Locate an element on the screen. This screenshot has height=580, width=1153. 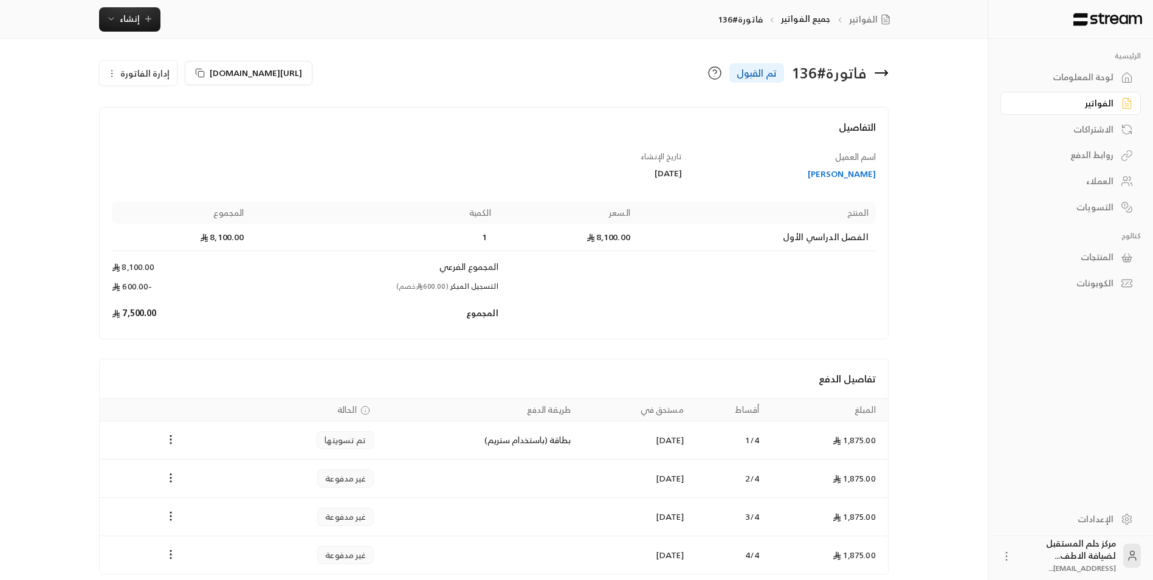
th: المنتج is located at coordinates (757, 213).